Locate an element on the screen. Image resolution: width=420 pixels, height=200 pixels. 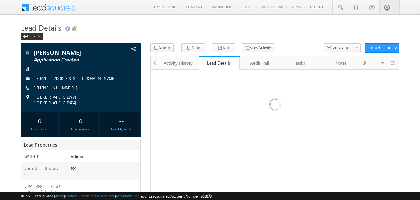
a: Back is located at coordinates (33, 36).